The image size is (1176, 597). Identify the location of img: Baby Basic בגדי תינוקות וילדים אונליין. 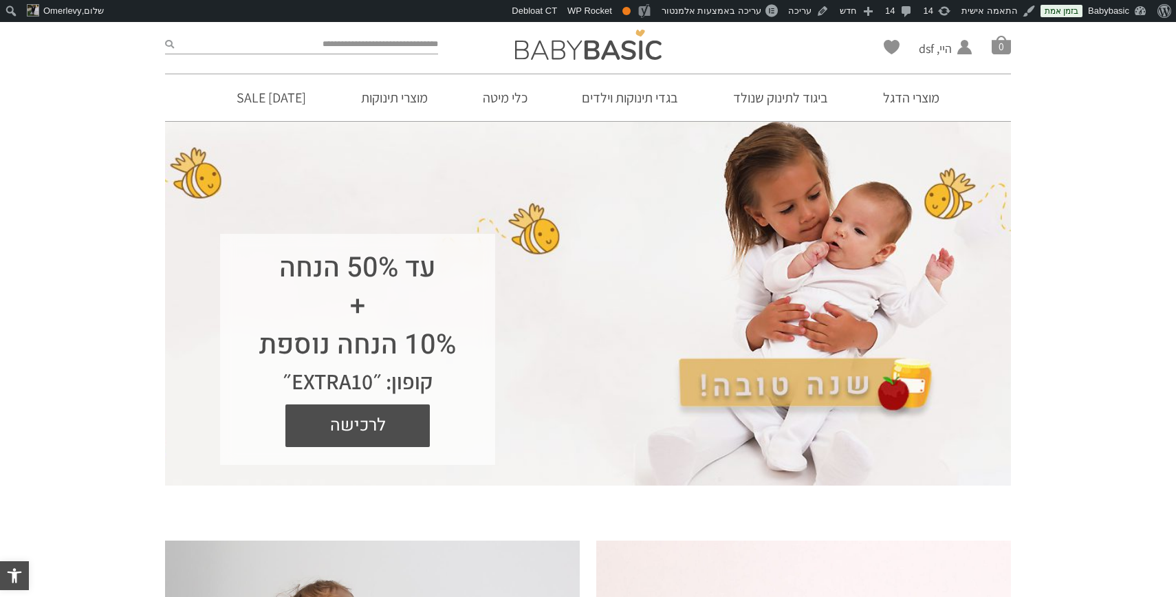
(588, 45).